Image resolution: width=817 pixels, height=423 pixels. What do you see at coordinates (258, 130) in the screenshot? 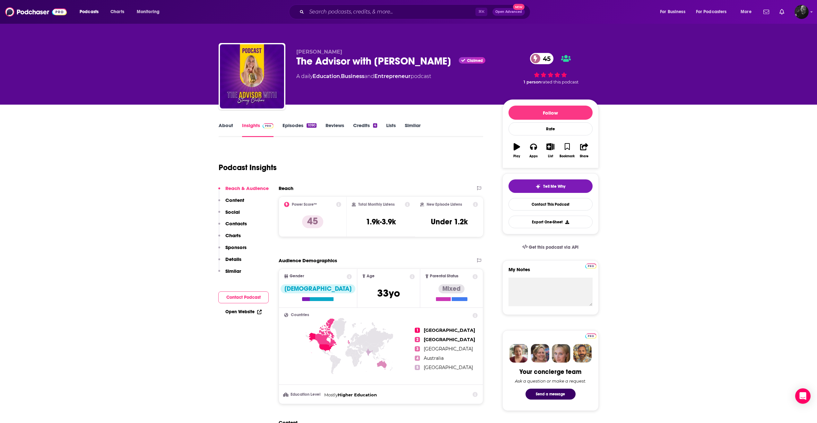
I see `a: InsightsPodchaser Pro` at bounding box center [258, 130].